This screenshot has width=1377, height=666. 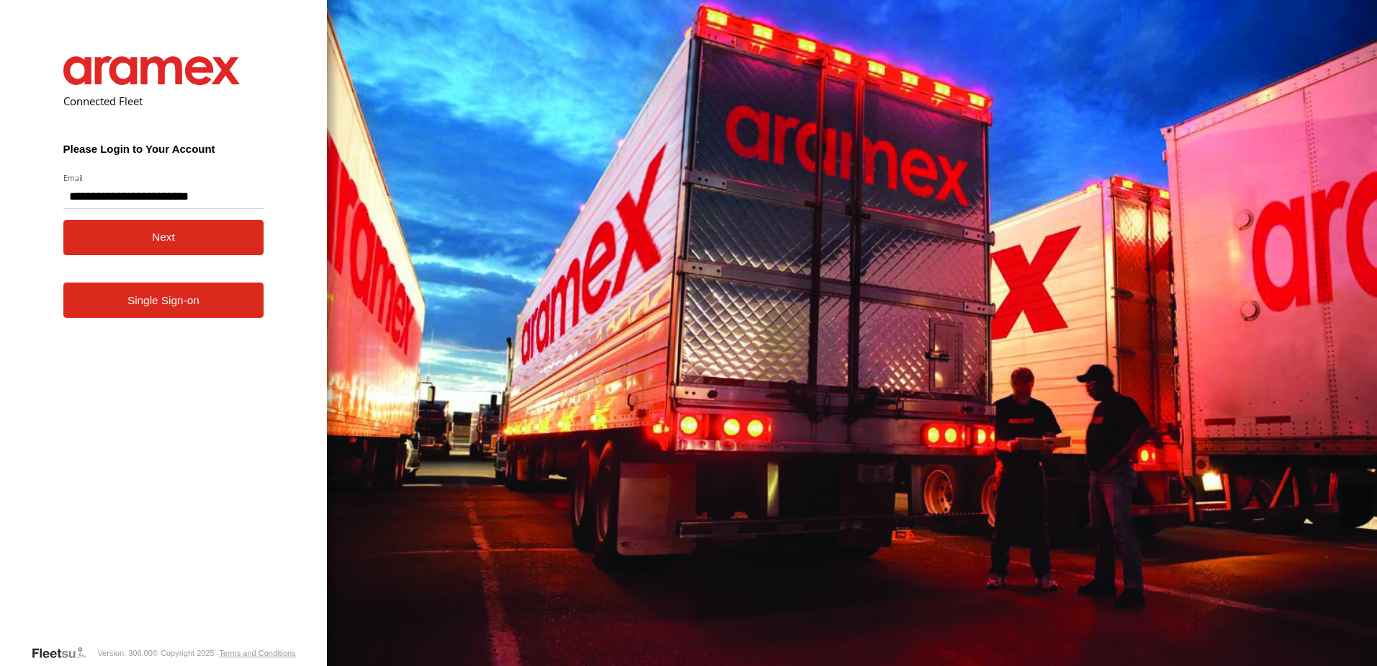 What do you see at coordinates (125, 653) in the screenshot?
I see `div: Version: 306.00` at bounding box center [125, 653].